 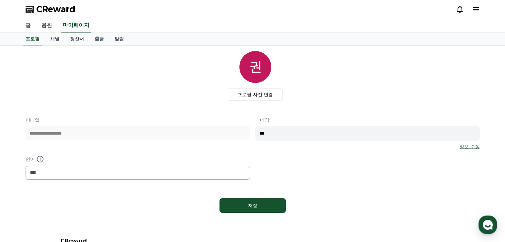 I want to click on p: 이메일, so click(x=138, y=120).